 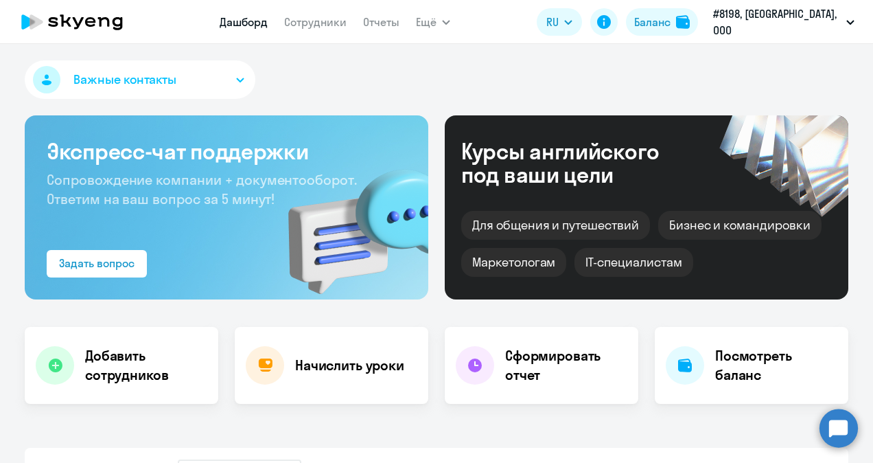 I want to click on h3: Экспресс-чат поддержки, so click(x=227, y=151).